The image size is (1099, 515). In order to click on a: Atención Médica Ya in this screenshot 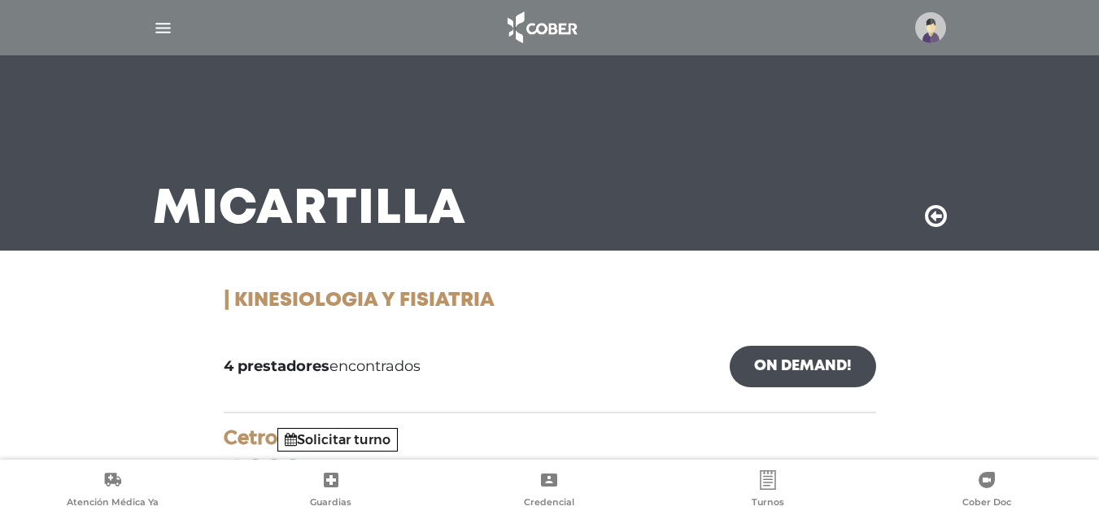, I will do `click(112, 491)`.